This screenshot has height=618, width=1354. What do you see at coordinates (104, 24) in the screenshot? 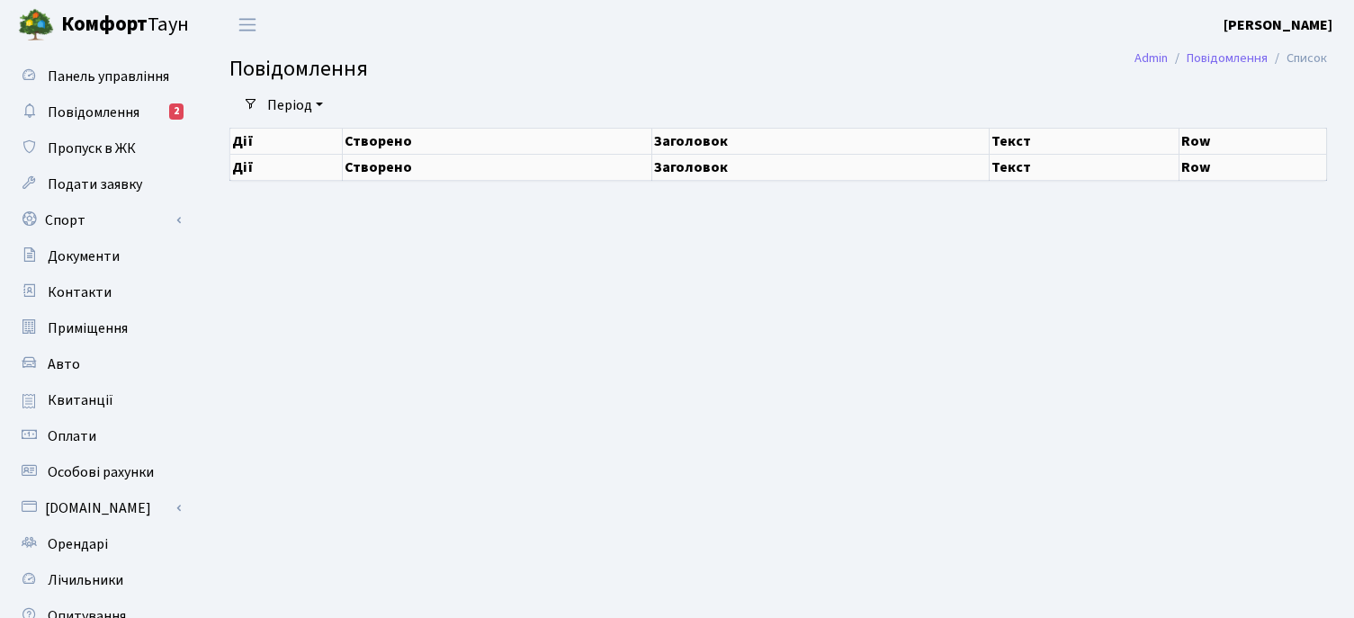
I see `b: Комфорт` at bounding box center [104, 24].